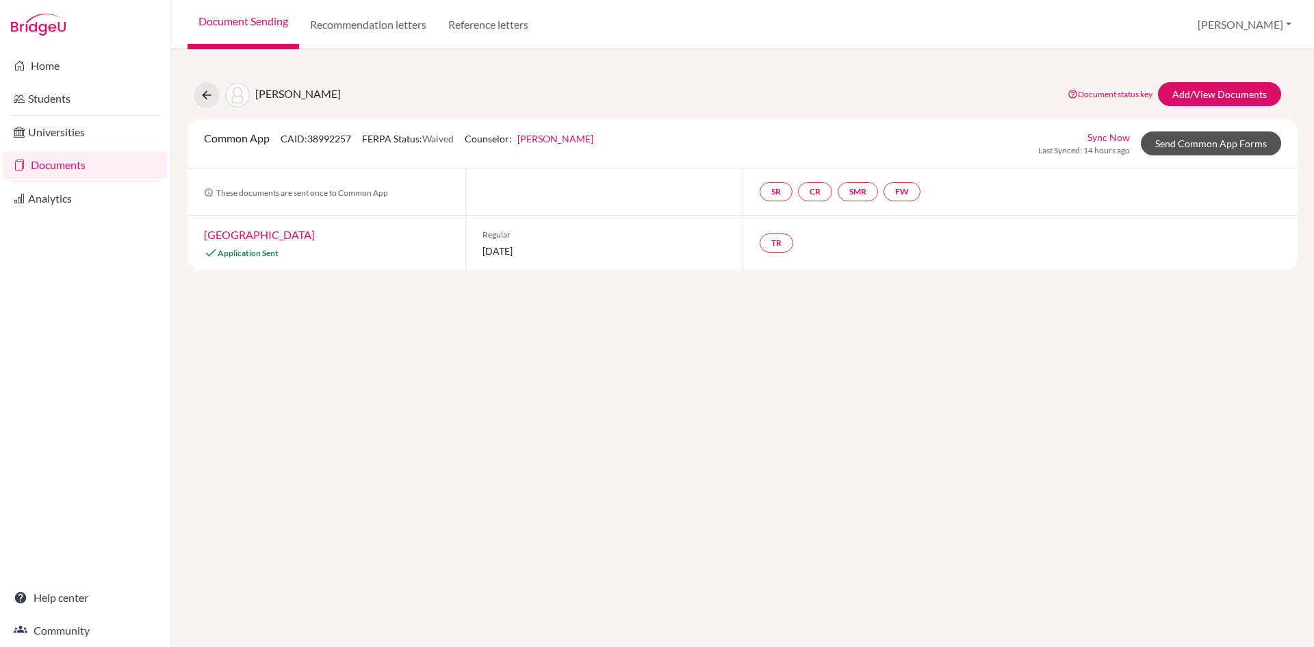 This screenshot has width=1314, height=647. What do you see at coordinates (776, 192) in the screenshot?
I see `a: SR` at bounding box center [776, 192].